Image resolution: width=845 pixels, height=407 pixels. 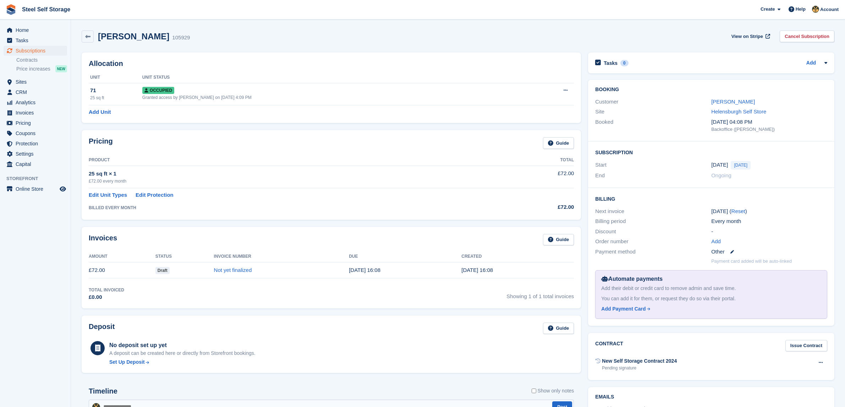 What do you see at coordinates (768, 9) in the screenshot?
I see `span: Create` at bounding box center [768, 9].